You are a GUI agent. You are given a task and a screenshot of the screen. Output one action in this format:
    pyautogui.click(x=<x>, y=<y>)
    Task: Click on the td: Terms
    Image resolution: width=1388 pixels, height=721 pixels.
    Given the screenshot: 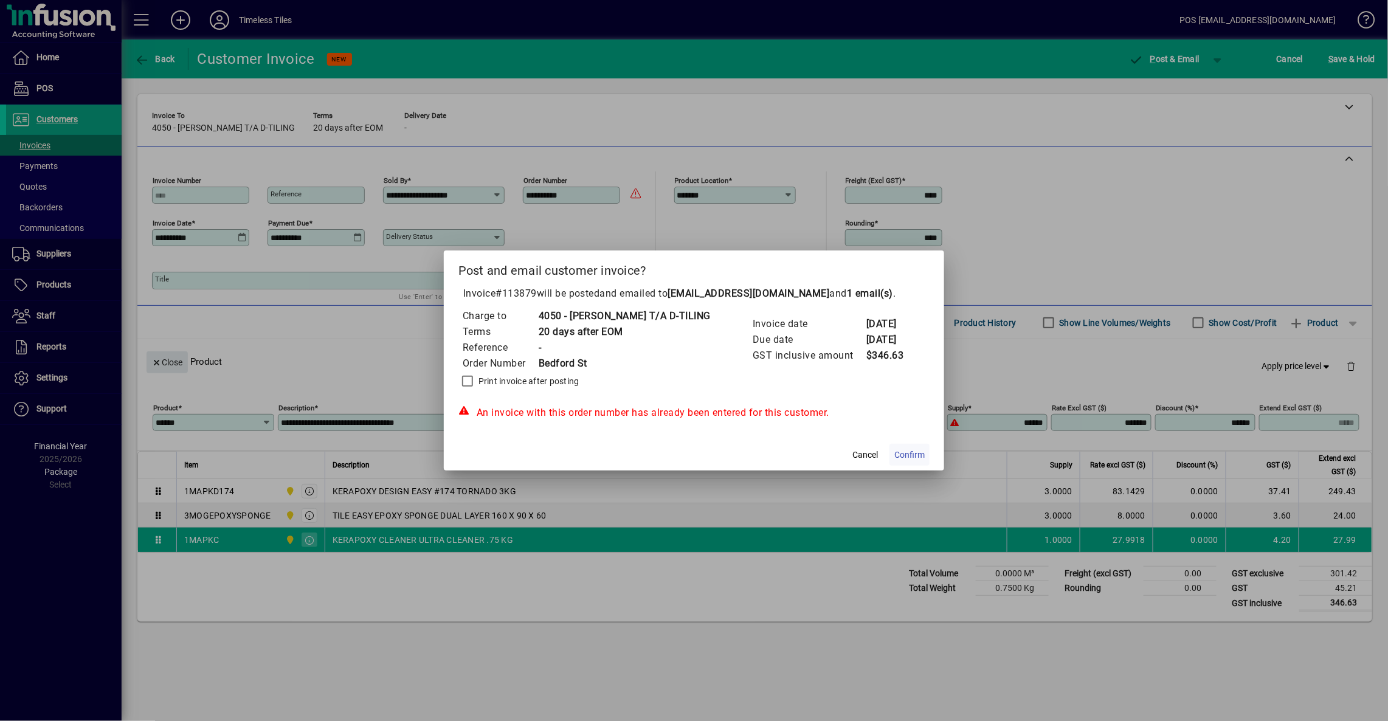 What is the action you would take?
    pyautogui.click(x=500, y=332)
    